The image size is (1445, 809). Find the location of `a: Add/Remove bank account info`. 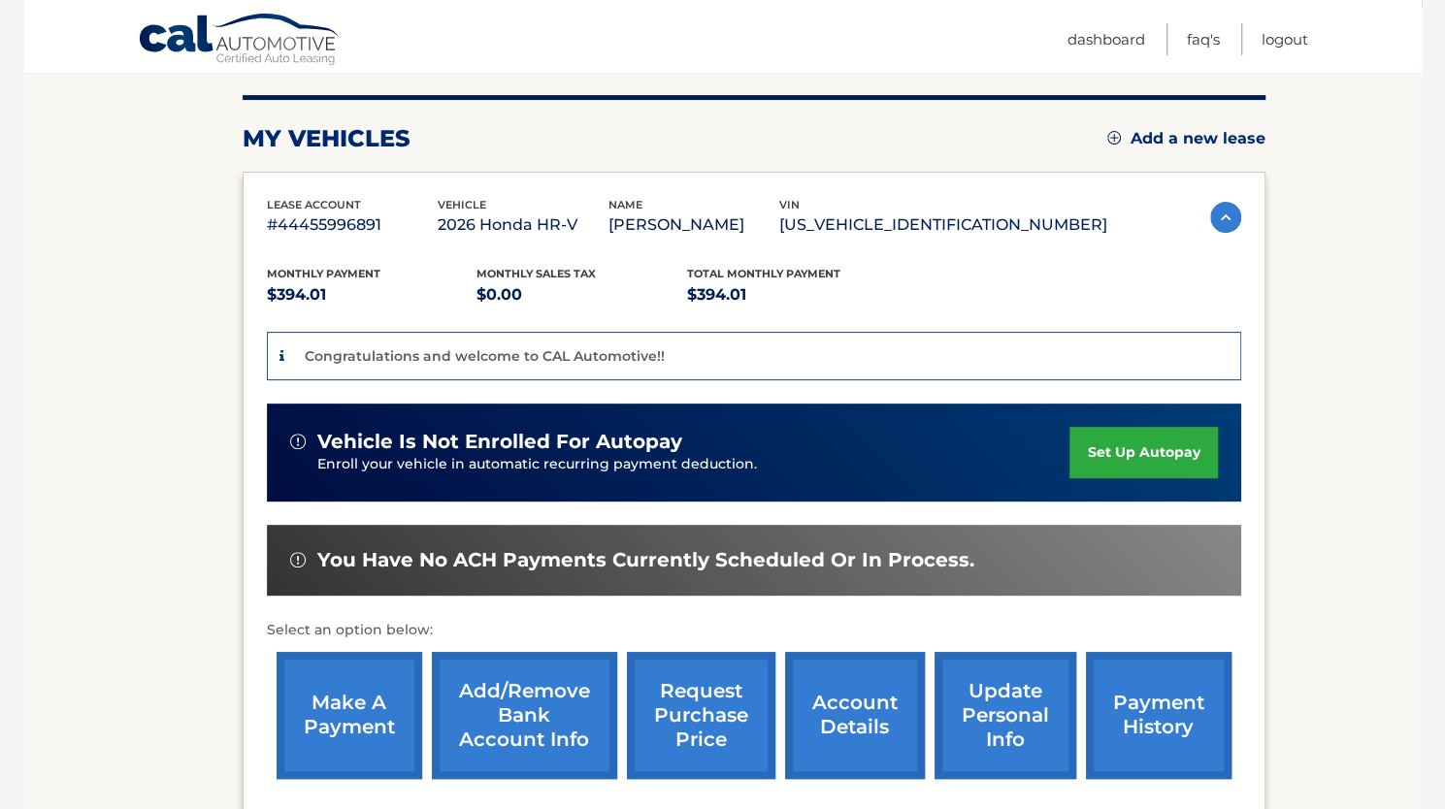

a: Add/Remove bank account info is located at coordinates (524, 715).